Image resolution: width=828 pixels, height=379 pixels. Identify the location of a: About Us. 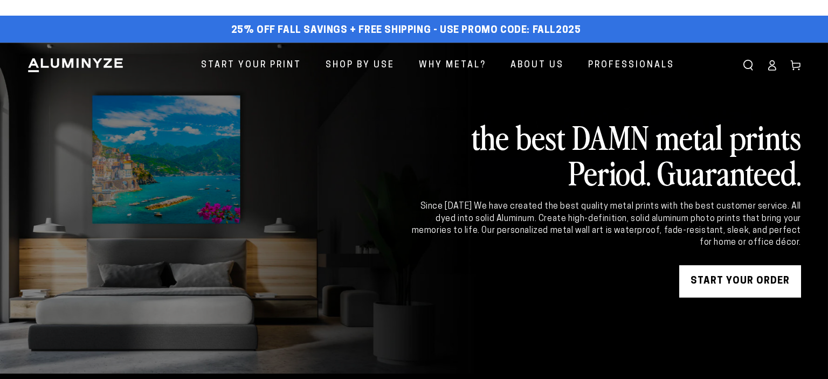
(537, 65).